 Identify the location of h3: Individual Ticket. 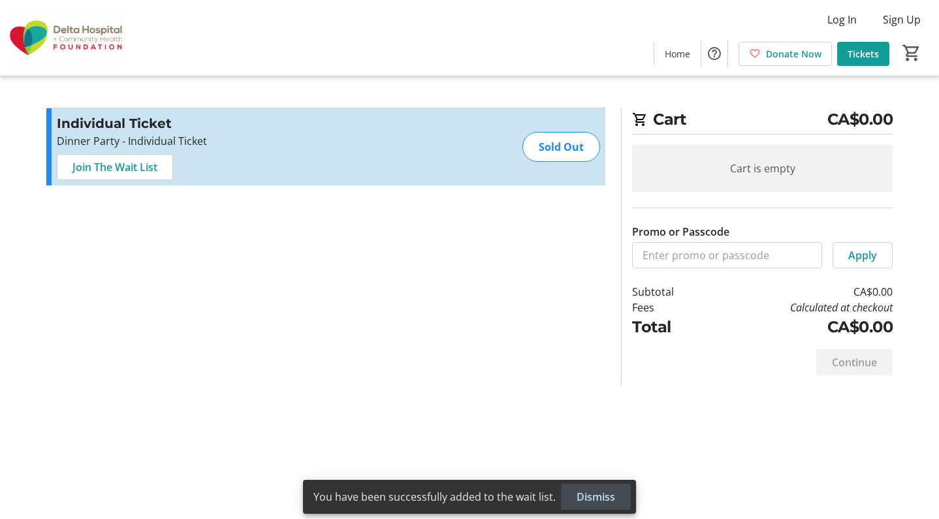
(199, 123).